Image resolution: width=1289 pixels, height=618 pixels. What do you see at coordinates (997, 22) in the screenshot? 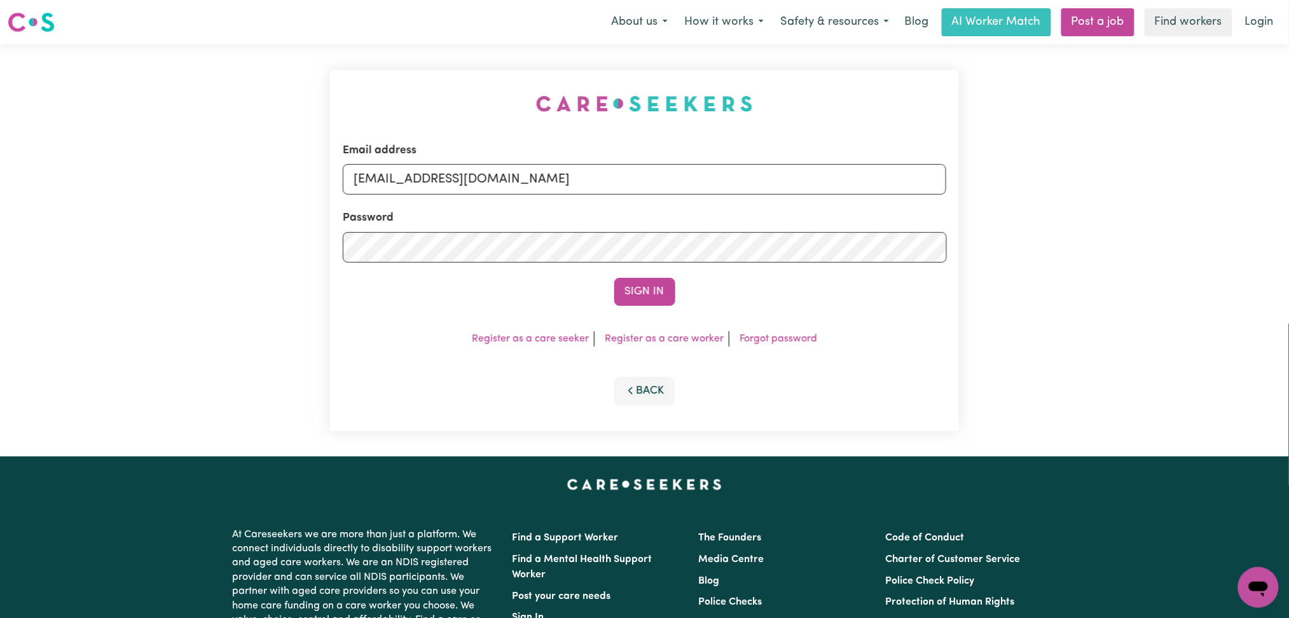
I see `a: AI Worker Match` at bounding box center [997, 22].